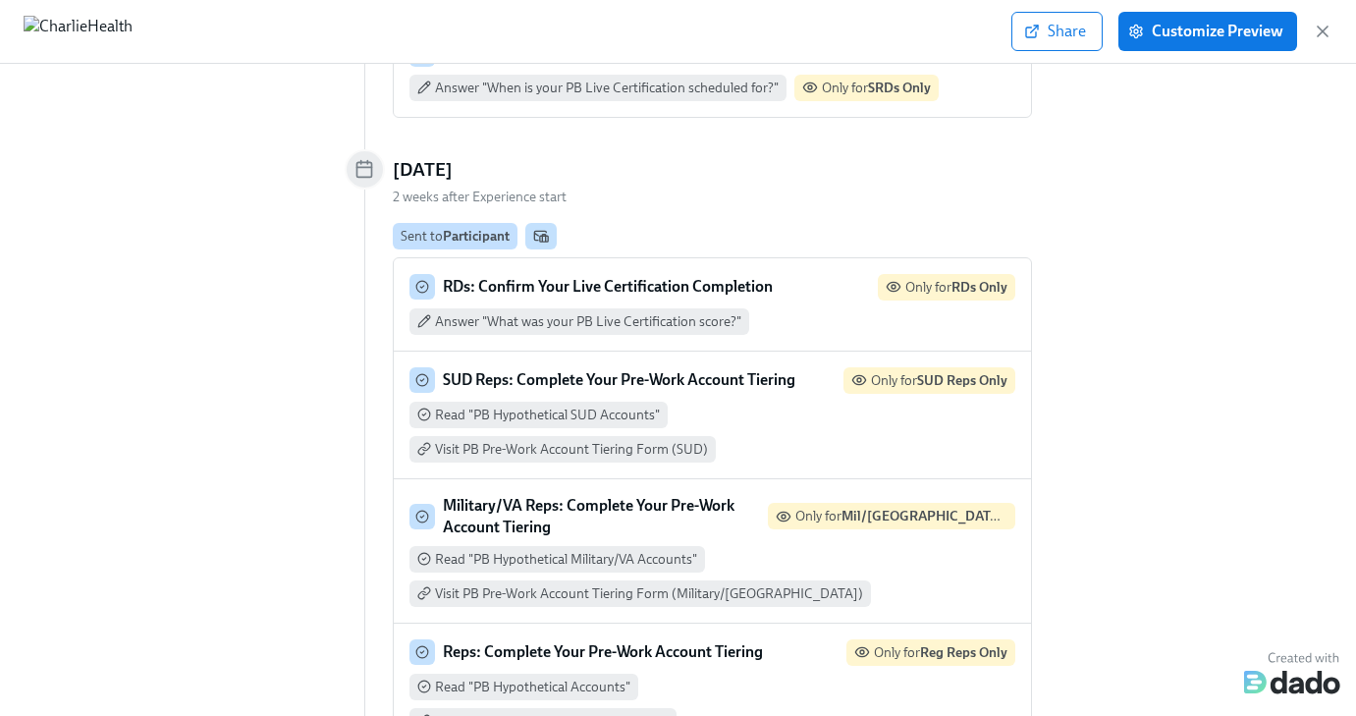 The image size is (1356, 716). What do you see at coordinates (532, 686) in the screenshot?
I see `span: Read "PB Hypothetical Accounts"` at bounding box center [532, 686].